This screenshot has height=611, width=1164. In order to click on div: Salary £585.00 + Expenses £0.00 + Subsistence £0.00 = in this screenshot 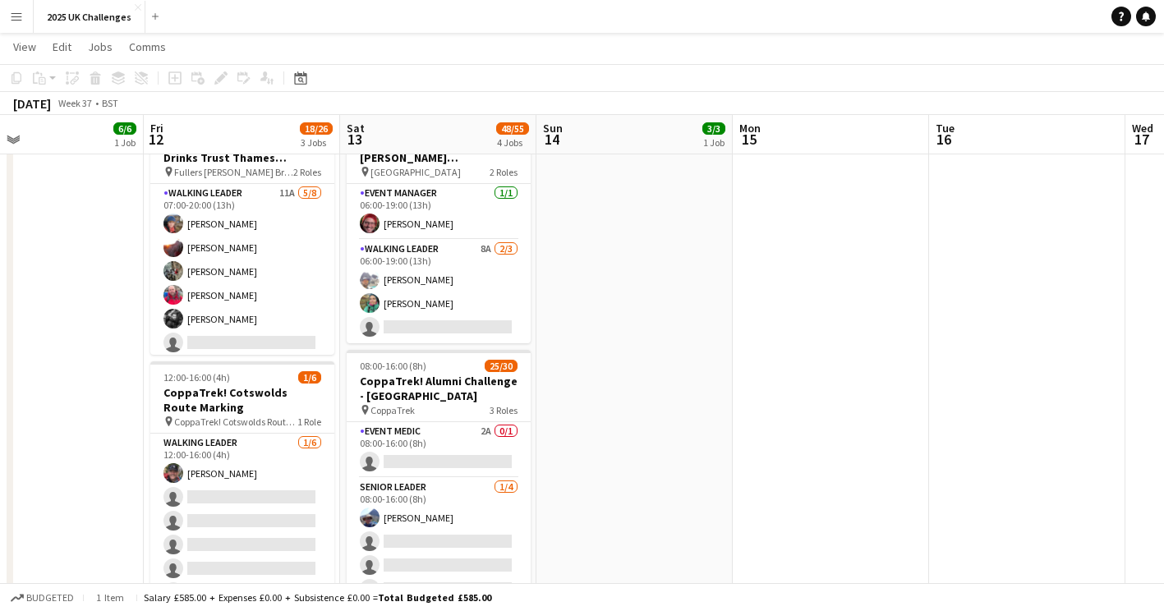, I will do `click(317, 597)`.